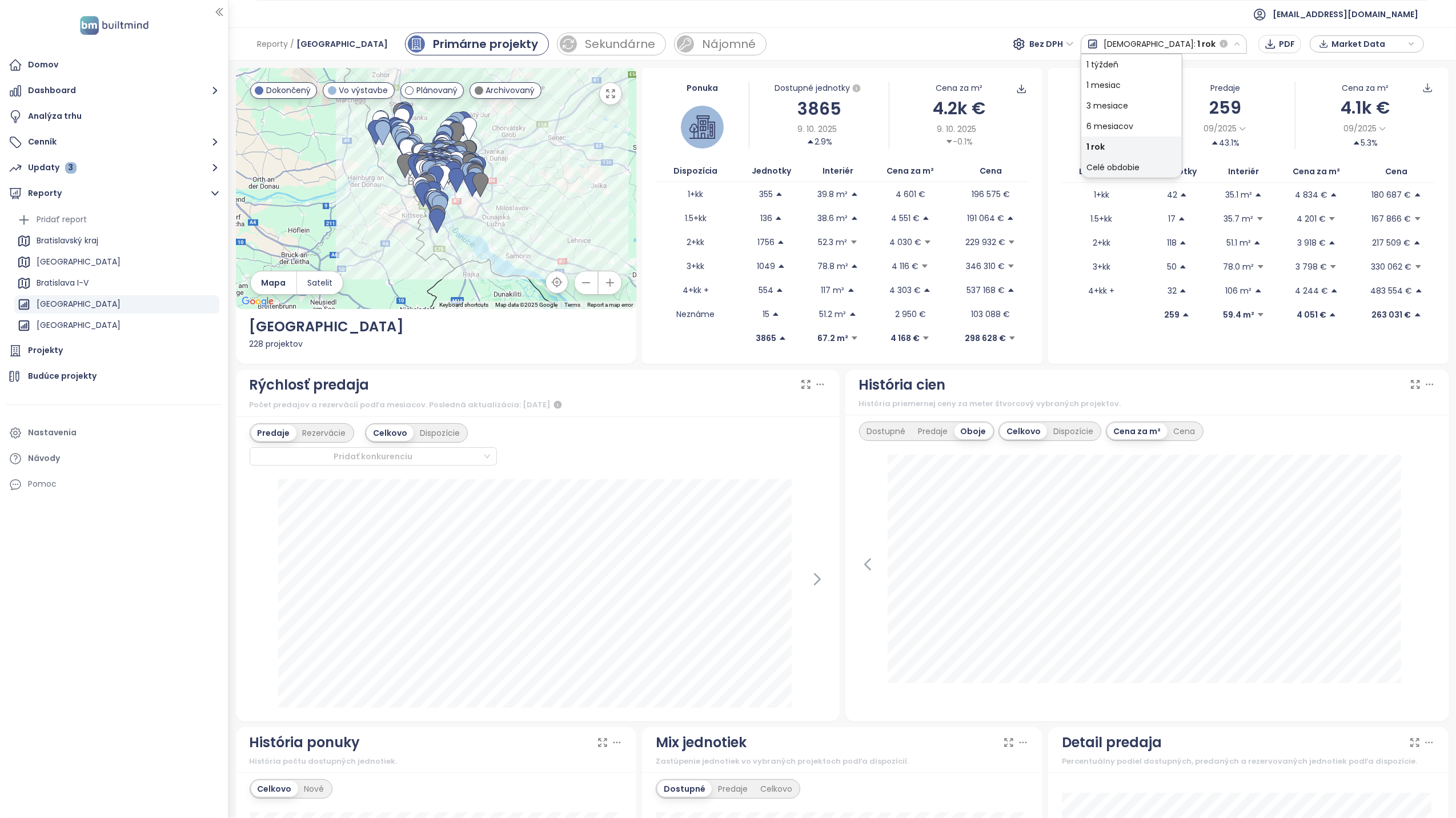 This screenshot has height=818, width=1456. Describe the element at coordinates (833, 194) in the screenshot. I see `p: 39.8 m²` at that location.